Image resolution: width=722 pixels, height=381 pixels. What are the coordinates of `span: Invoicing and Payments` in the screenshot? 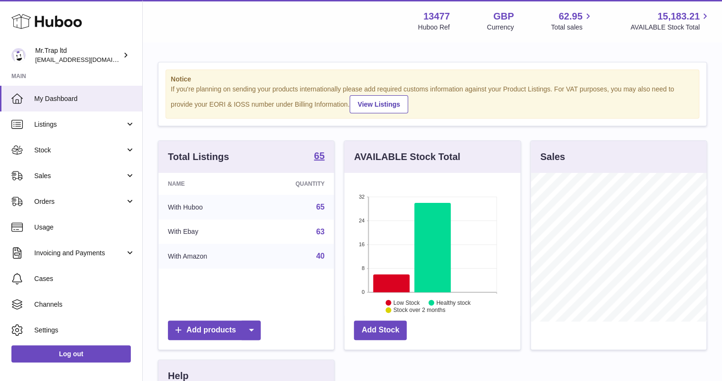 It's located at (79, 253).